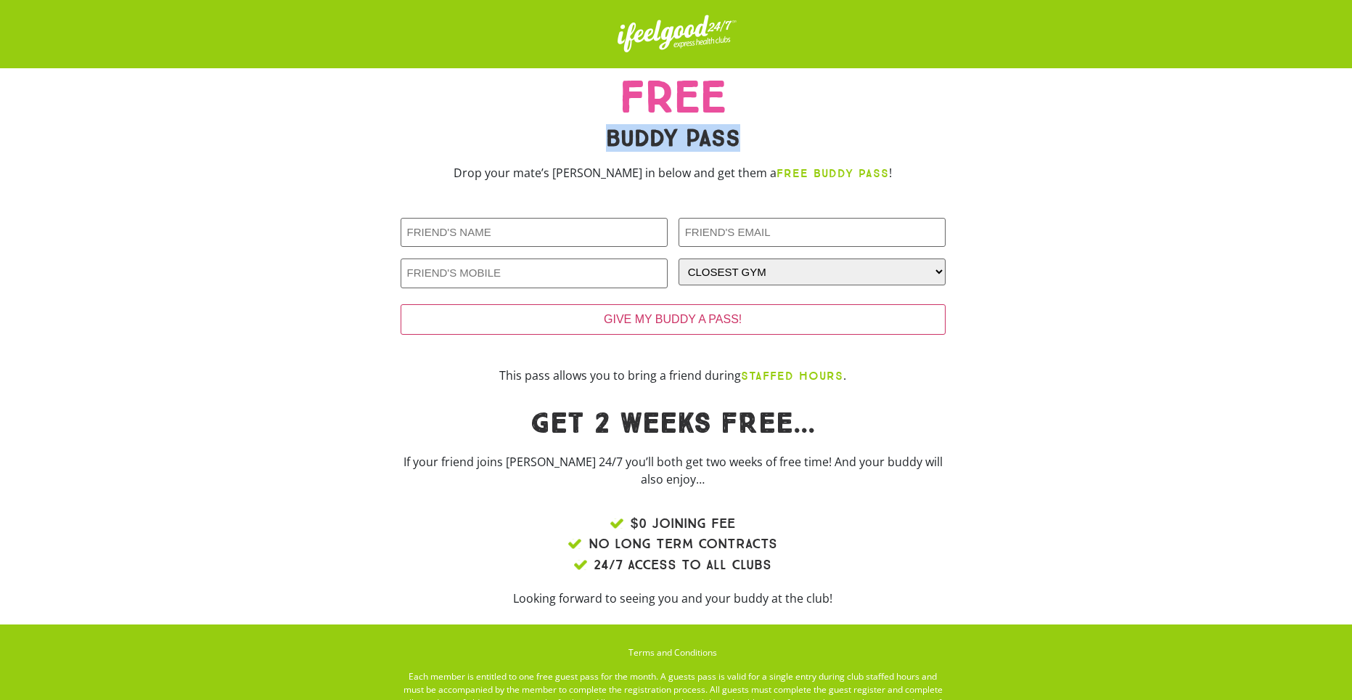 This screenshot has height=700, width=1352. I want to click on span: 24/7 ACCESS TO ALL CLUBS, so click(681, 565).